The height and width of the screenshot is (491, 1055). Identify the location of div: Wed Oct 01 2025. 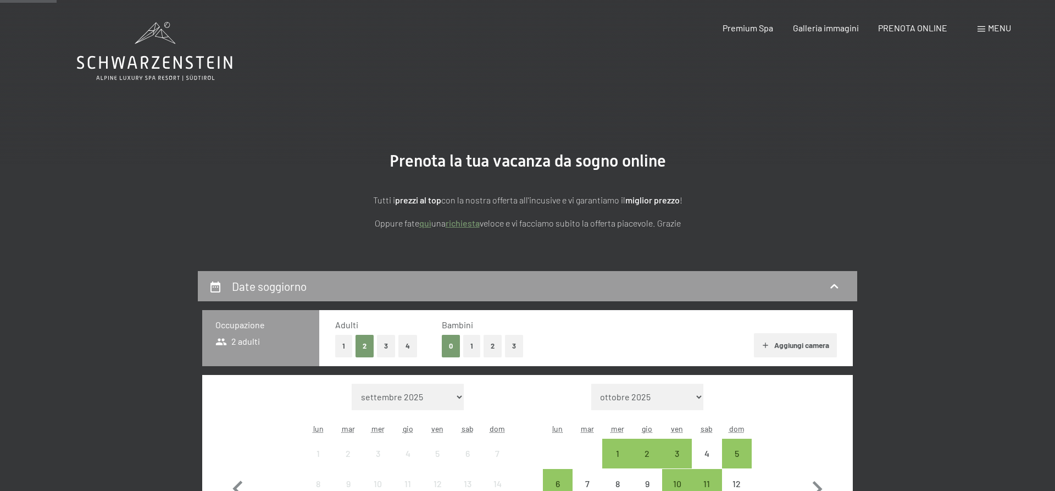
(617, 453).